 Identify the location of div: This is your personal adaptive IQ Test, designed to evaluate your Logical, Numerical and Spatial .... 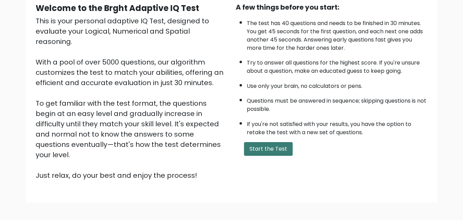
(132, 98).